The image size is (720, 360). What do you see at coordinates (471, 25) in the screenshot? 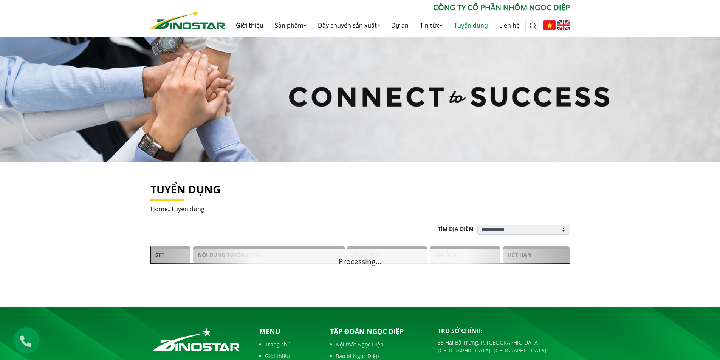
I see `a: Tuyển dụng` at bounding box center [471, 25].